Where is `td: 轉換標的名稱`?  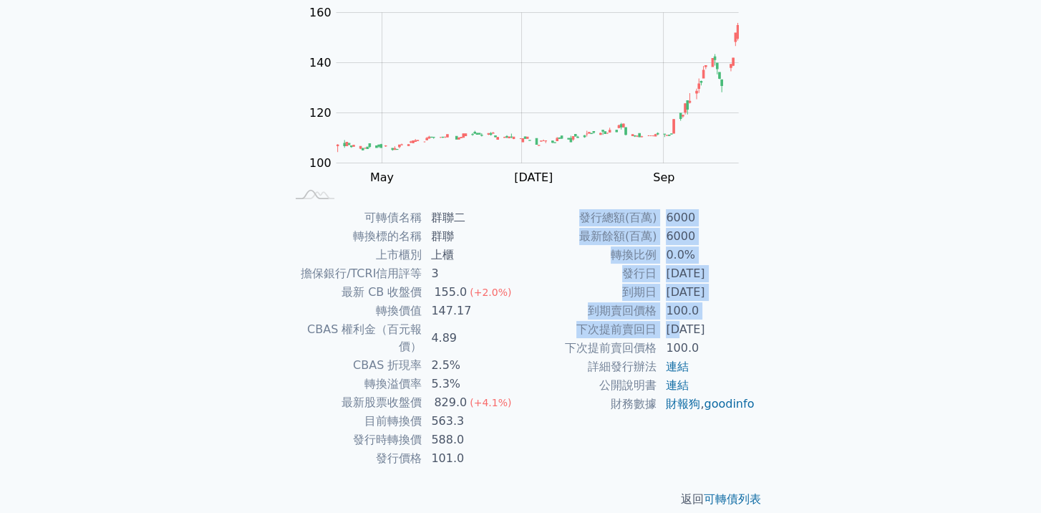
td: 轉換標的名稱 is located at coordinates (354, 236).